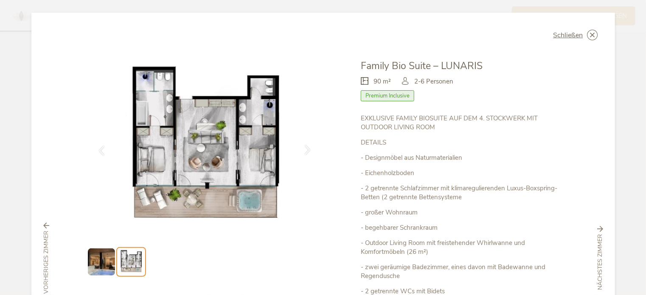  What do you see at coordinates (460, 123) in the screenshot?
I see `p: EXKLUSIVE FAMILY BIOSUITE AUF DEM 4. STOCKWERK MIT OUTDOOR LIVING ROOM` at bounding box center [460, 123].